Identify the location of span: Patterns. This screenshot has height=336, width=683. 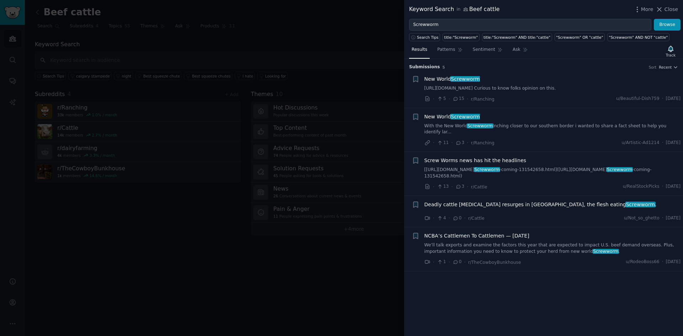
(446, 50).